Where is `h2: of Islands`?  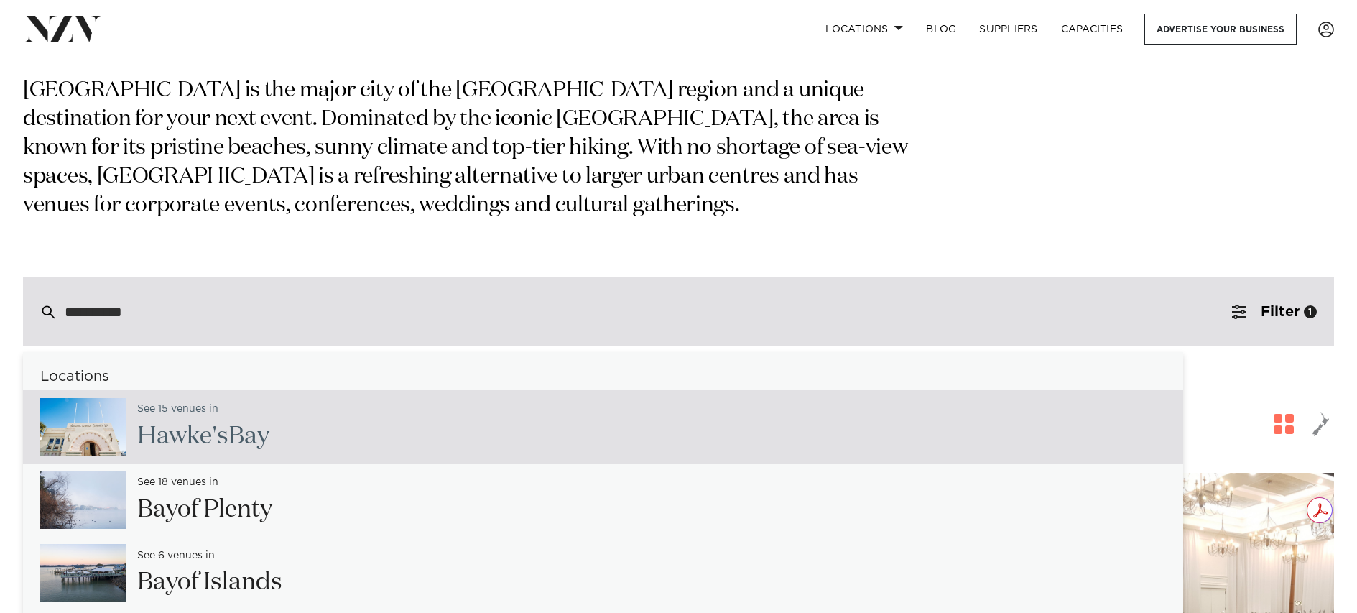
h2: of Islands is located at coordinates (210, 582).